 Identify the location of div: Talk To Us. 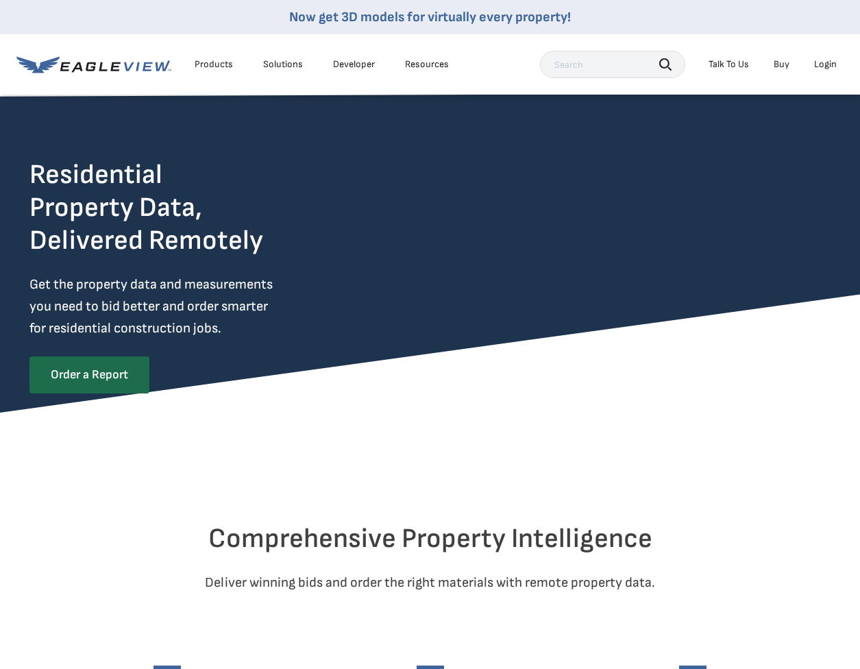
(728, 64).